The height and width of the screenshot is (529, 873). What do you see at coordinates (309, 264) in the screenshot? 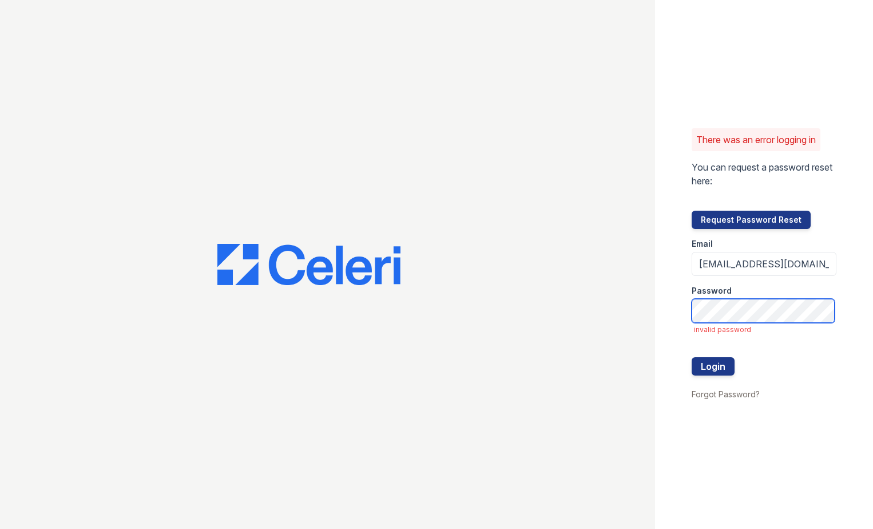
I see `img: CE_Logo_Blue-a8612792a0a2168367f1c8372b55b34899dd931a85d93a1a3d3e32e68fde9ad4.png` at bounding box center [309, 264].